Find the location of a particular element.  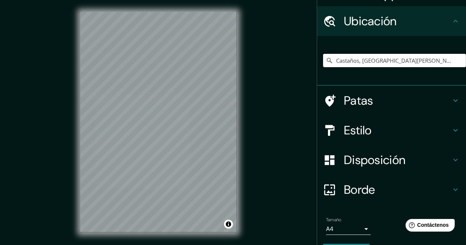

font: A4 is located at coordinates (330, 229).